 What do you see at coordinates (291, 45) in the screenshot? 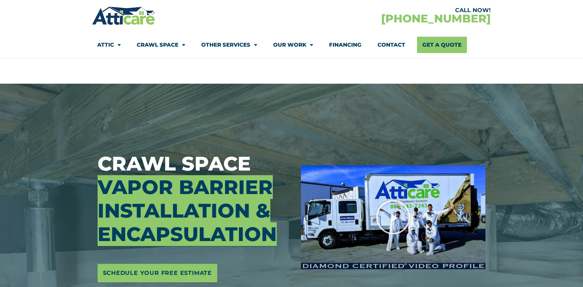
I see `nav: Menu` at bounding box center [291, 45].